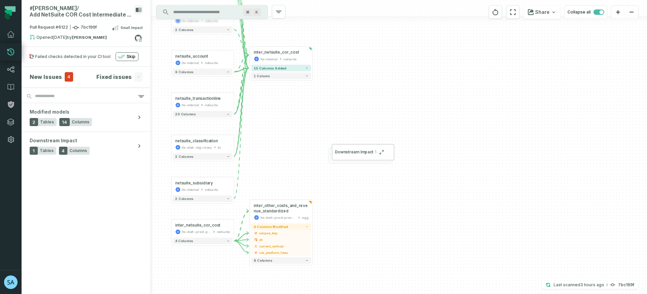 The height and width of the screenshot is (294, 647). I want to click on span: Skip, so click(131, 57).